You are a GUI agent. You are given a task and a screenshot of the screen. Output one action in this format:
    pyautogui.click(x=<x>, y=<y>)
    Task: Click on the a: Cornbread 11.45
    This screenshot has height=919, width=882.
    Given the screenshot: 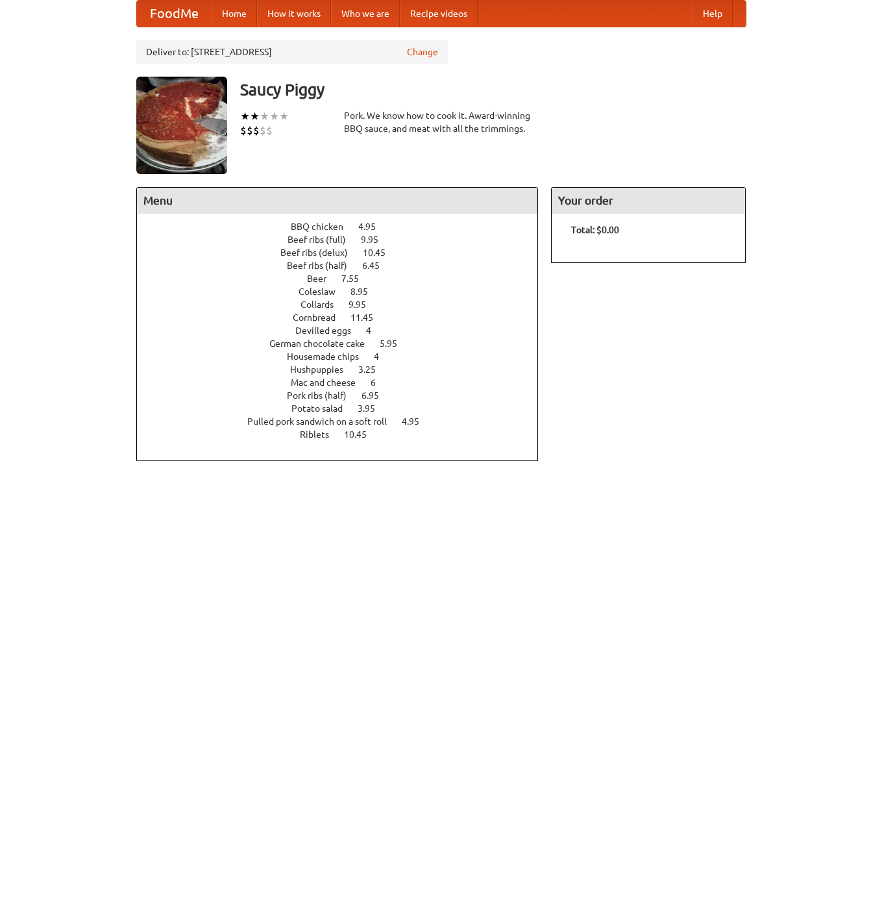 What is the action you would take?
    pyautogui.click(x=345, y=318)
    